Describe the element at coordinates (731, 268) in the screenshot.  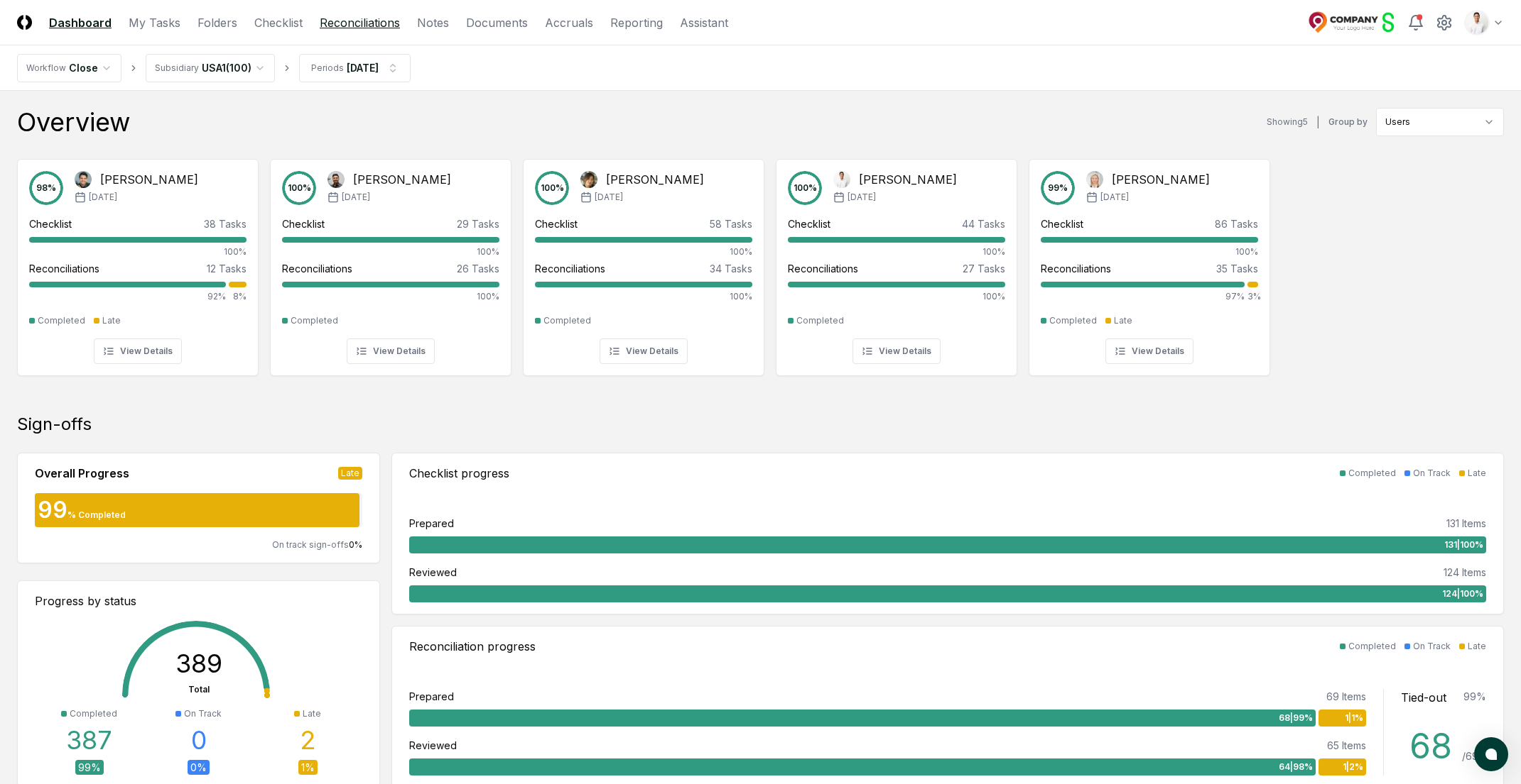
I see `div: 34 Tasks` at that location.